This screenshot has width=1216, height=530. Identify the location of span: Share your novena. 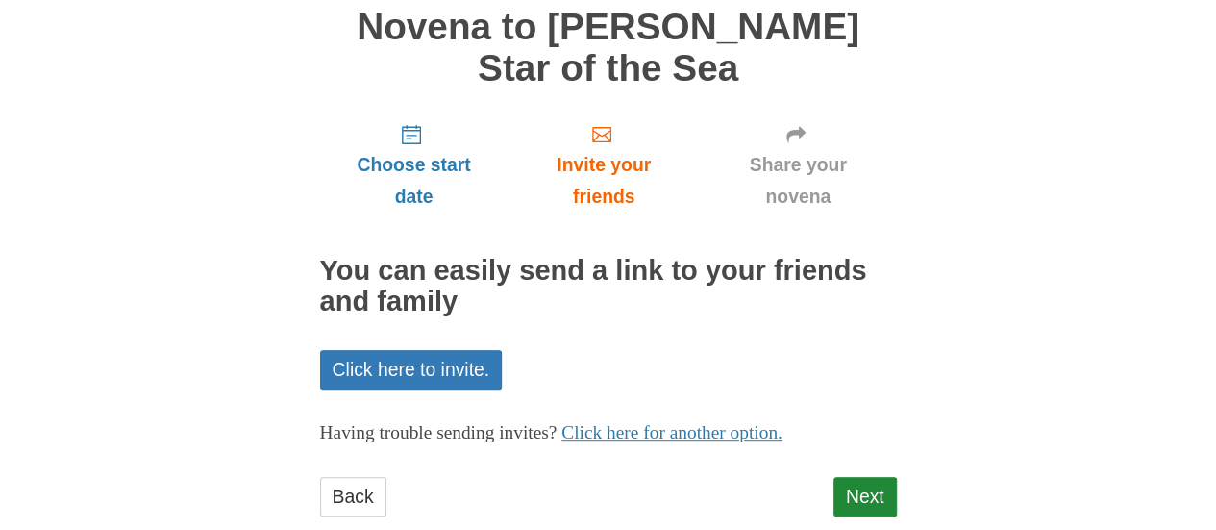
(798, 181).